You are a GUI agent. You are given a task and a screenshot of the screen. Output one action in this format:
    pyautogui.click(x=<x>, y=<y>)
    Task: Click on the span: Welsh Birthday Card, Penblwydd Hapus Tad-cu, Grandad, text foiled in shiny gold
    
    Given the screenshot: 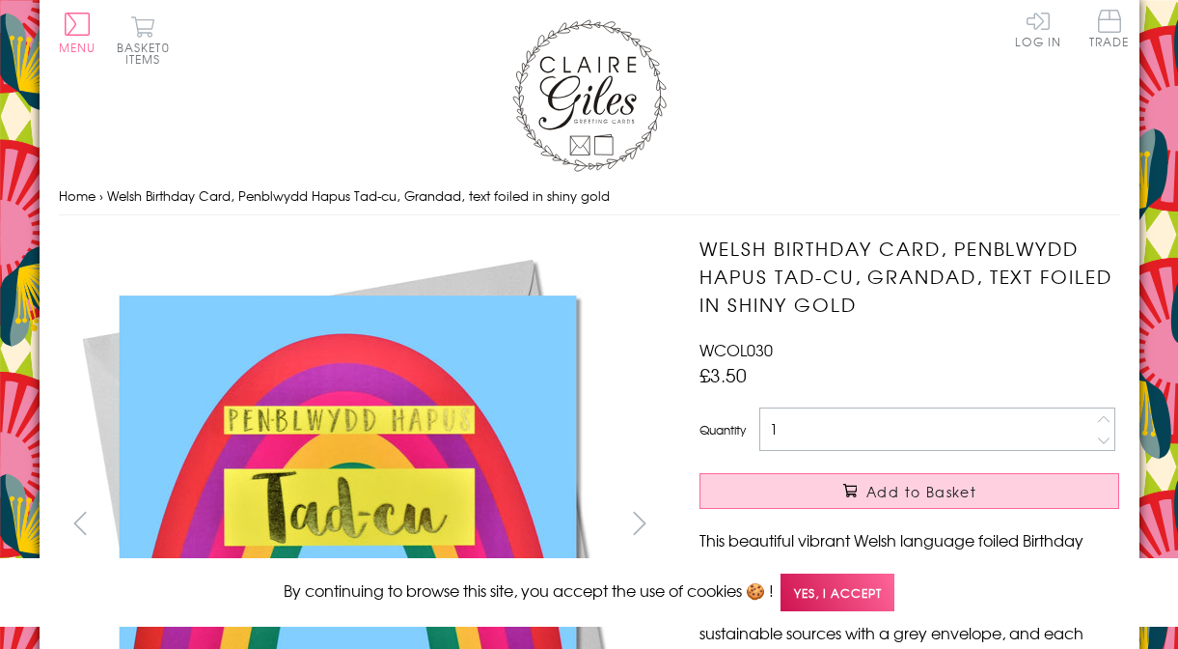 What is the action you would take?
    pyautogui.click(x=358, y=195)
    